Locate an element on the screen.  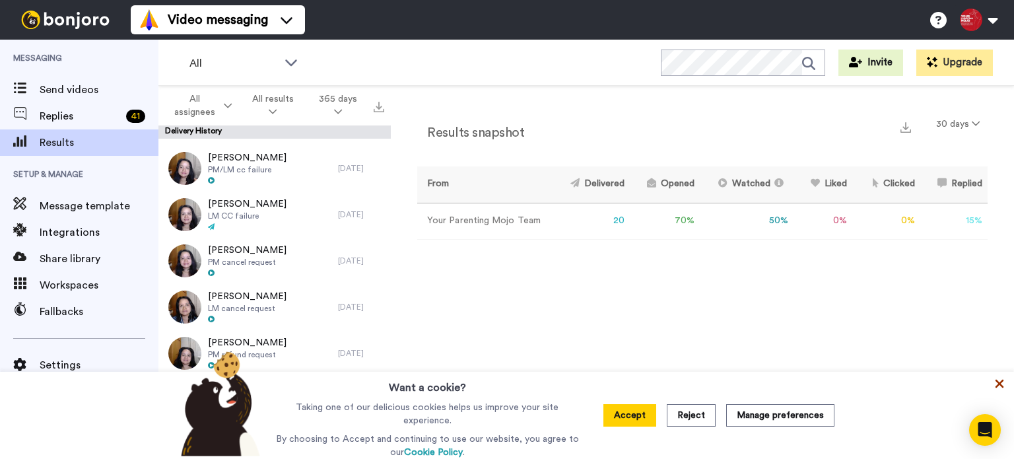
th: Watched is located at coordinates (747, 184).